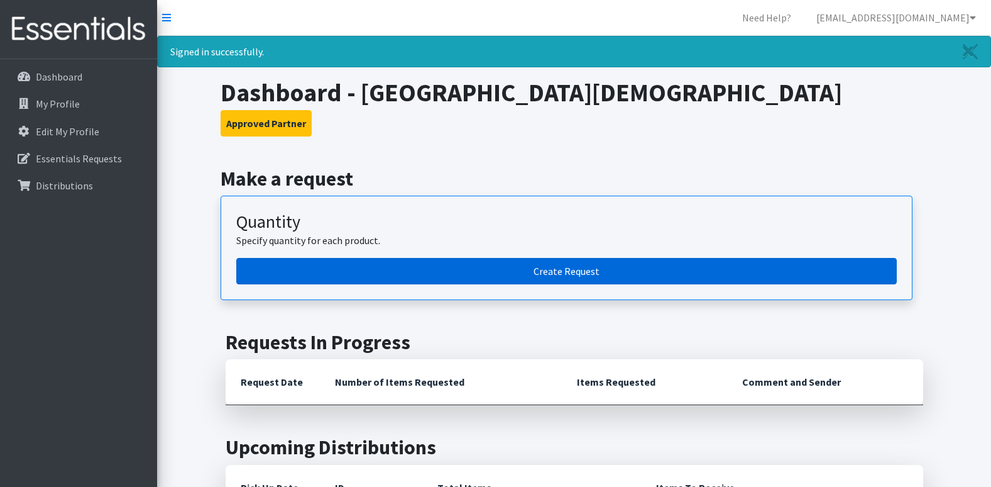 The width and height of the screenshot is (991, 487). I want to click on p: Specify quantity for each product., so click(566, 240).